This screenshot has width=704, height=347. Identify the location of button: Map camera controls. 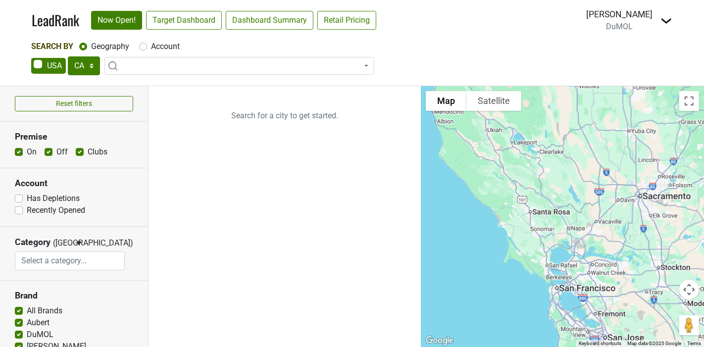
(689, 290).